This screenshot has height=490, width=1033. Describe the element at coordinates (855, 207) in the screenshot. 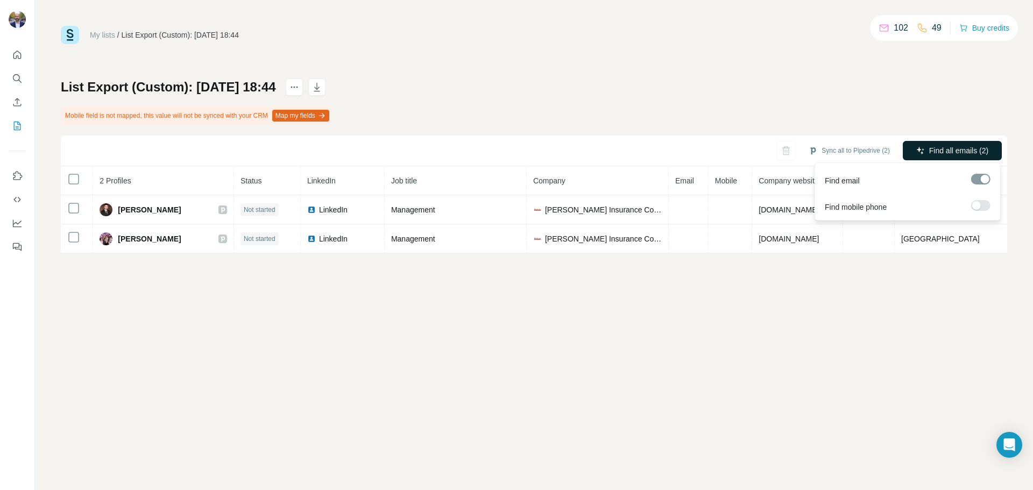

I see `span: Find mobile phone` at that location.